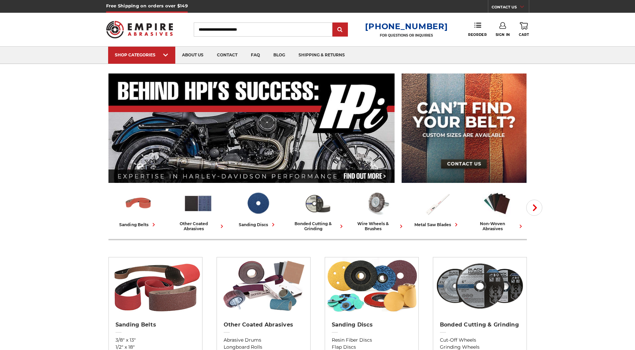 Image resolution: width=635 pixels, height=350 pixels. What do you see at coordinates (510, 8) in the screenshot?
I see `a: CONTACT US` at bounding box center [510, 8].